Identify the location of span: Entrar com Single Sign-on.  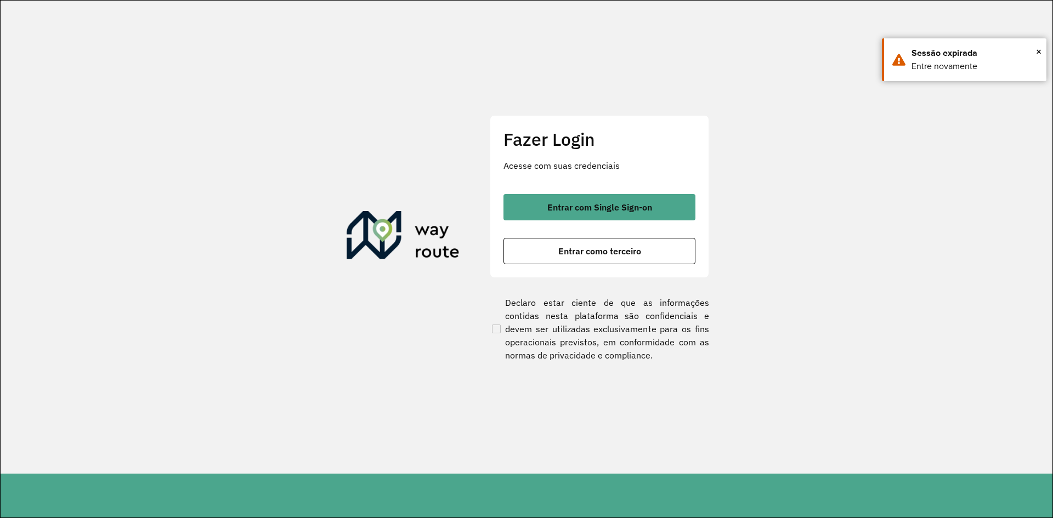
(600, 207).